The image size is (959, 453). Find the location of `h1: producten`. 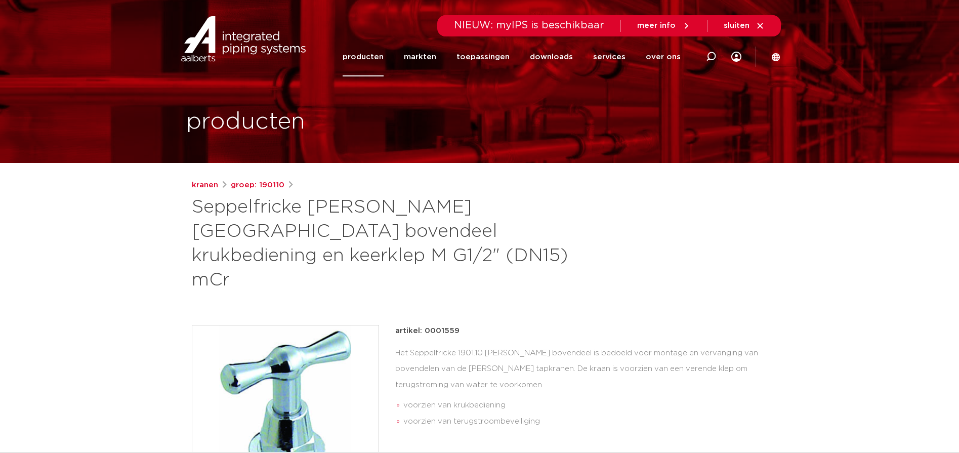

h1: producten is located at coordinates (245, 122).